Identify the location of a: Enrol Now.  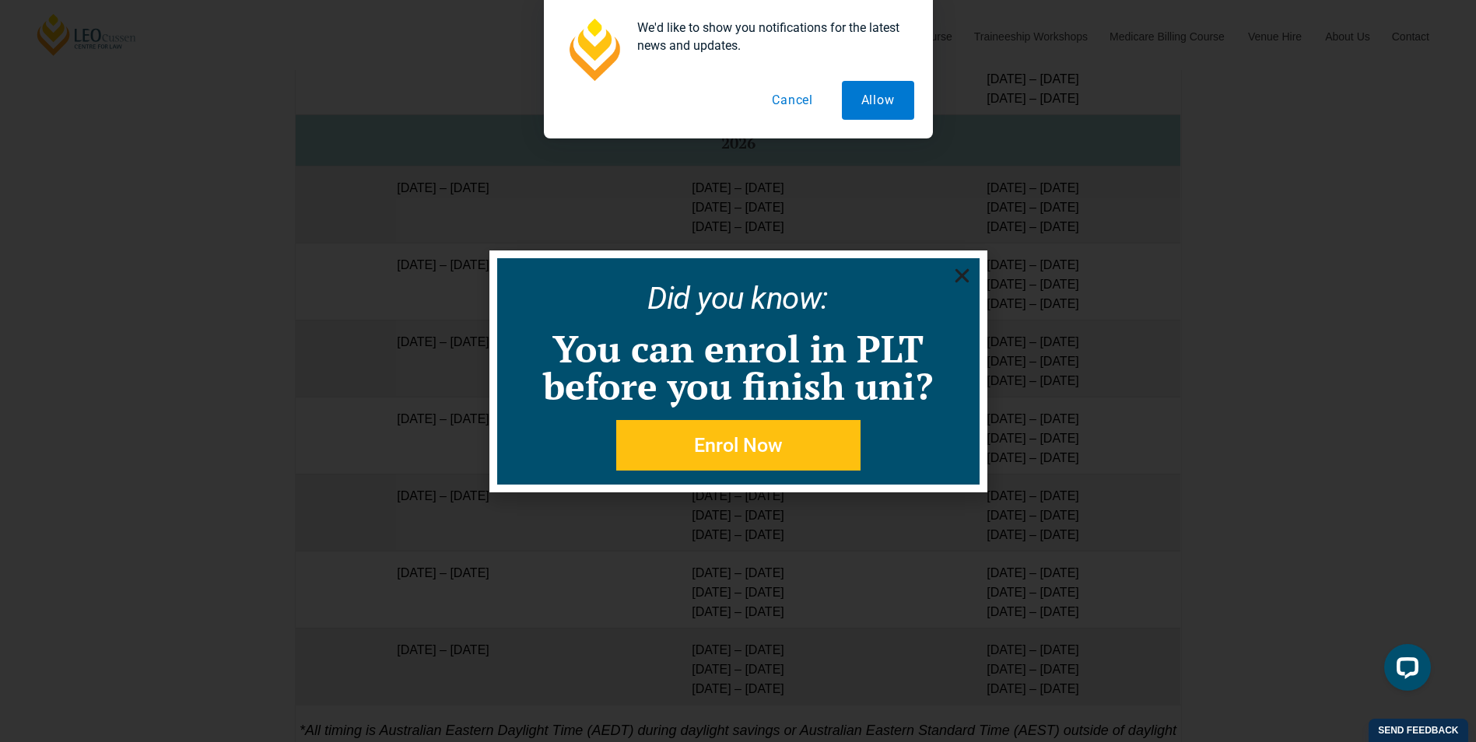
(738, 445).